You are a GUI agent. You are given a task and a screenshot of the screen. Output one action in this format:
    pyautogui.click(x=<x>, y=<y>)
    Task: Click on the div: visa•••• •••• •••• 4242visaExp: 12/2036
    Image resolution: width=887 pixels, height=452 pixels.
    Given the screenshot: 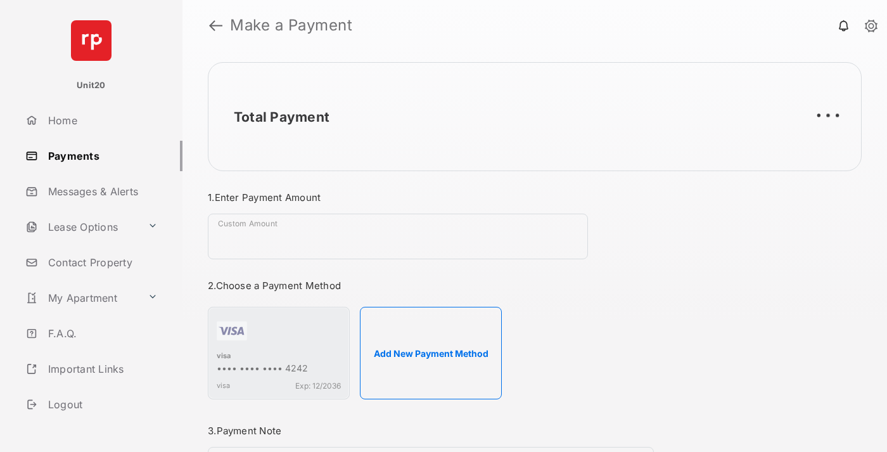 What is the action you would take?
    pyautogui.click(x=279, y=353)
    